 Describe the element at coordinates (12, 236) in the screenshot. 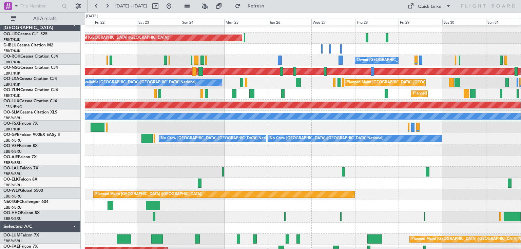

I see `span: OO-LUM` at that location.